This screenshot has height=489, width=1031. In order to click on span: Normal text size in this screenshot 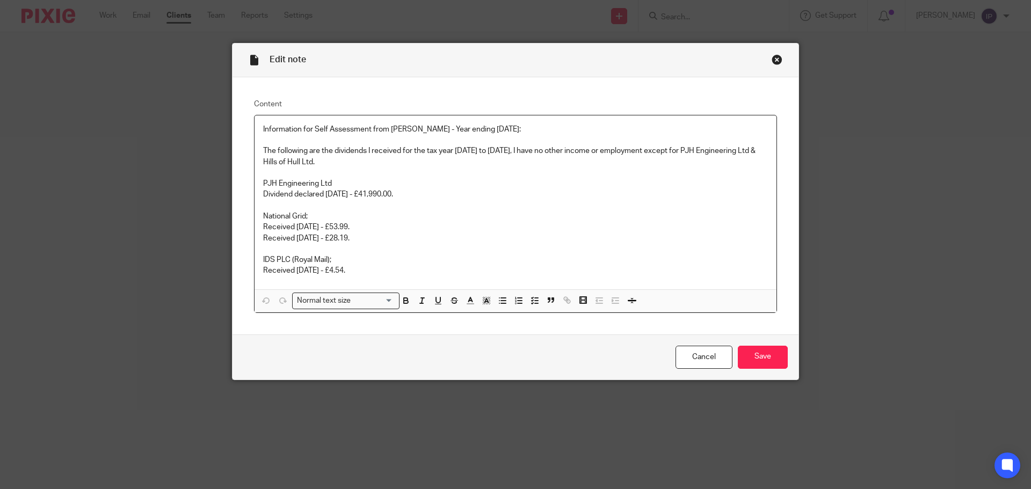, I will do `click(324, 301)`.